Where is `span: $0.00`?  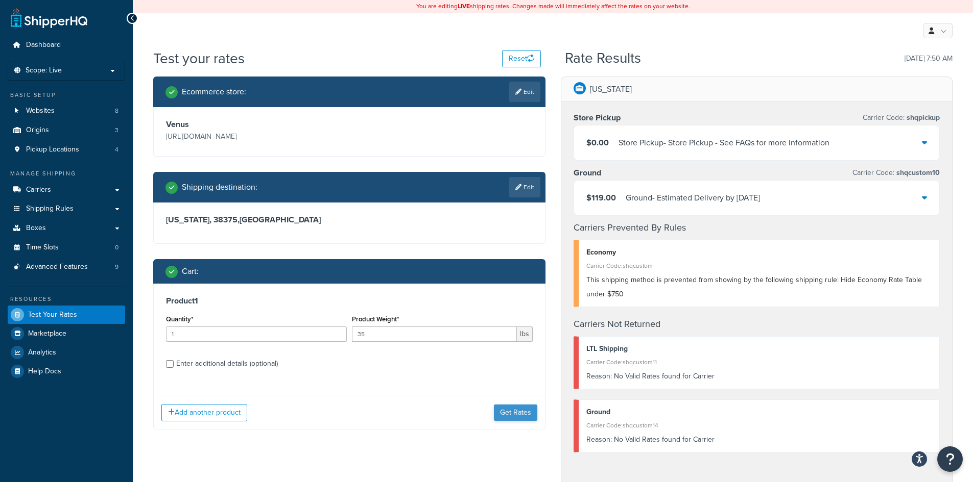 span: $0.00 is located at coordinates (597, 142).